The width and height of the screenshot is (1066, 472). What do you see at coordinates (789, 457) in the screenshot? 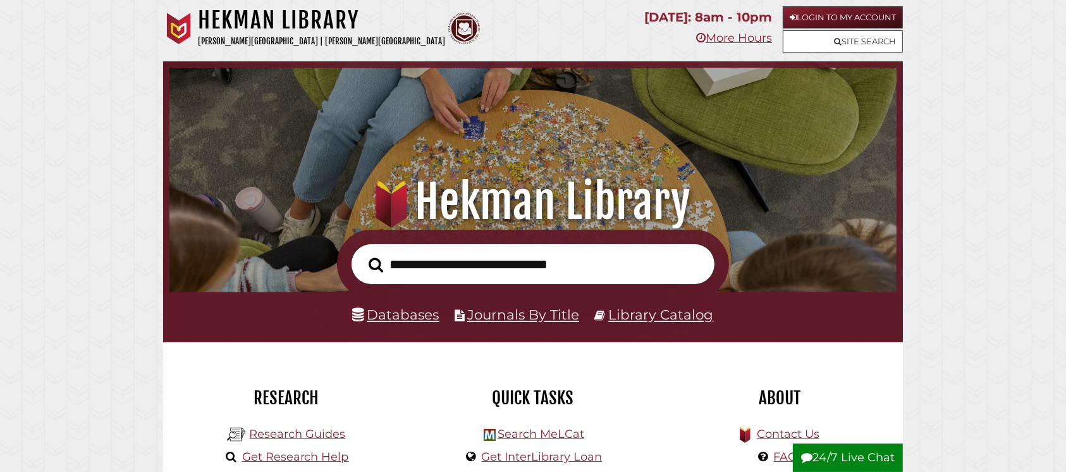
I see `a: FAQs` at bounding box center [789, 457].